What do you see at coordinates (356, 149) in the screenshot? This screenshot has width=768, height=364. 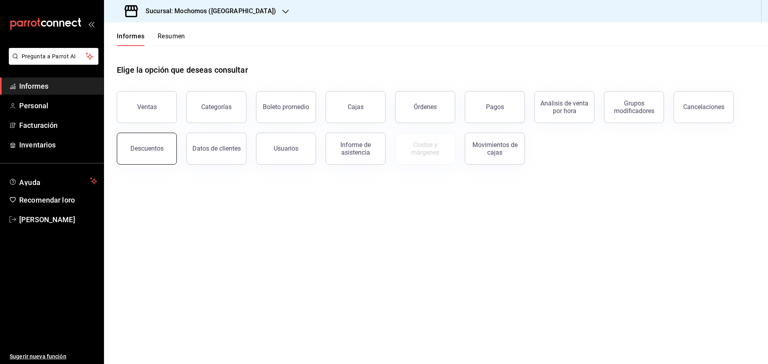 I see `font: Informe de asistencia` at bounding box center [356, 149].